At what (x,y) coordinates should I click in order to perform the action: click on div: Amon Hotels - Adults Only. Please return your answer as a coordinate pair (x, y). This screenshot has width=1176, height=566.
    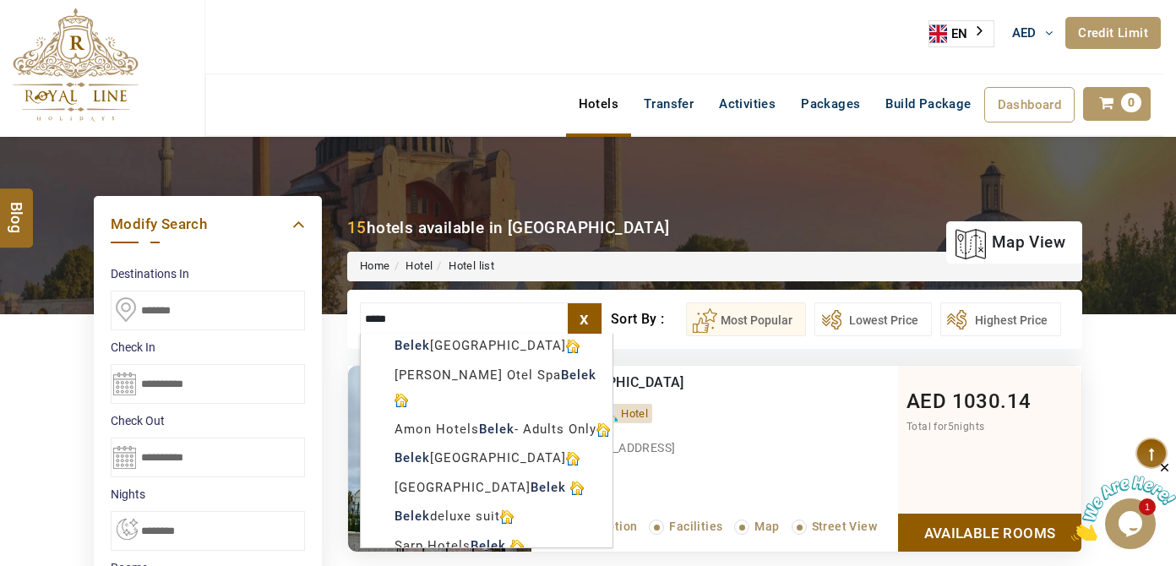
    Looking at the image, I should click on (487, 429).